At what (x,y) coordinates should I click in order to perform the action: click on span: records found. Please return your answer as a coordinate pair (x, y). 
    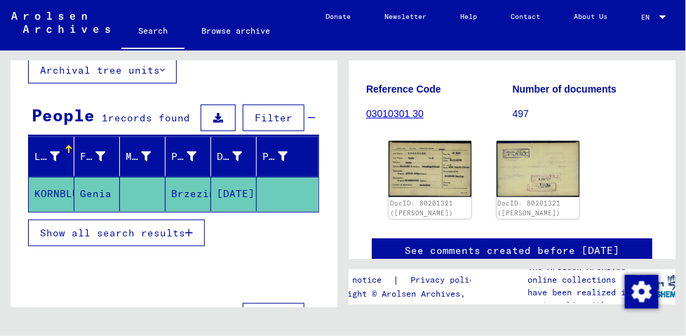
    Looking at the image, I should click on (149, 118).